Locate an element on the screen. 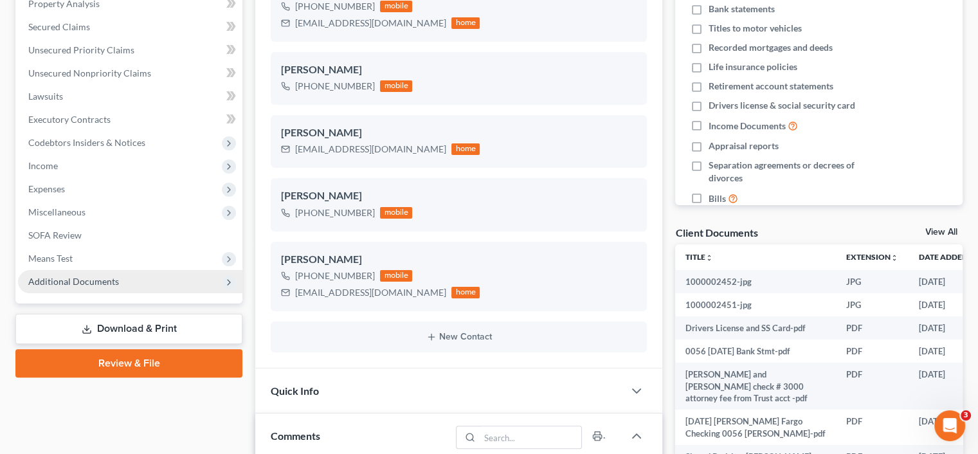 Image resolution: width=978 pixels, height=454 pixels. span: Bank statements is located at coordinates (741, 9).